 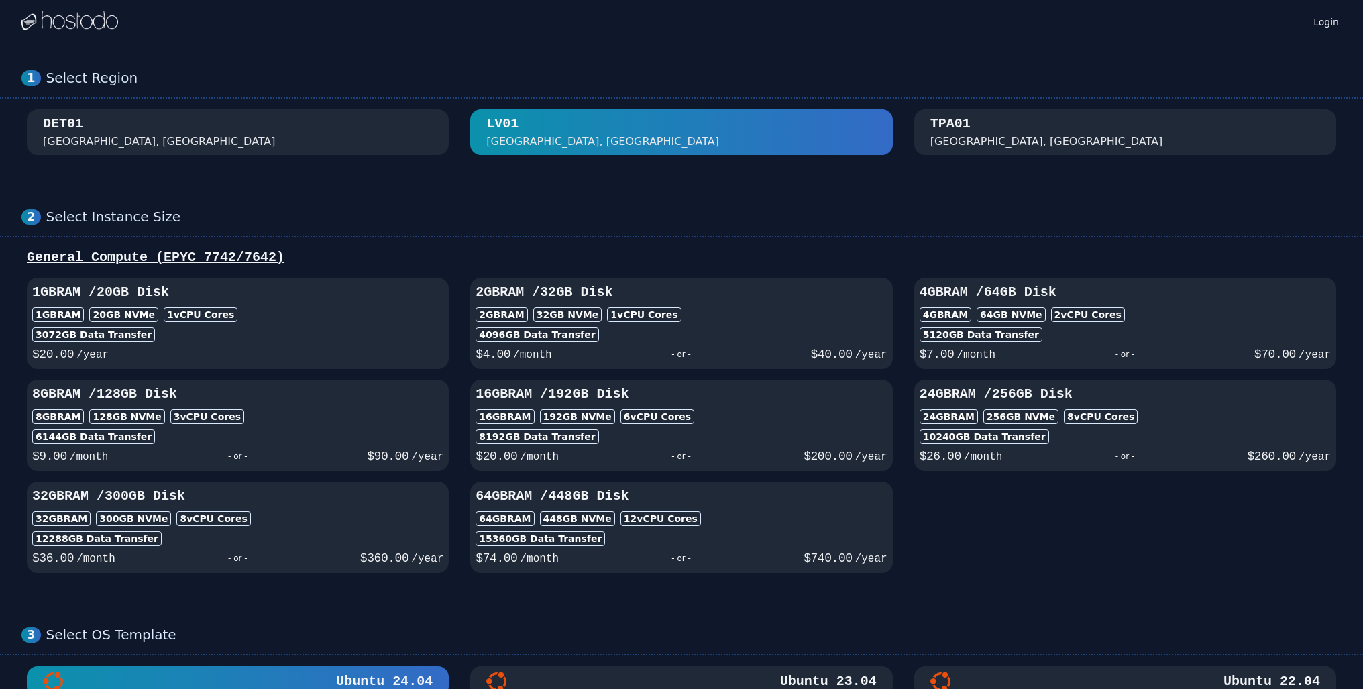 What do you see at coordinates (827, 558) in the screenshot?
I see `span: $ 740.00` at bounding box center [827, 558].